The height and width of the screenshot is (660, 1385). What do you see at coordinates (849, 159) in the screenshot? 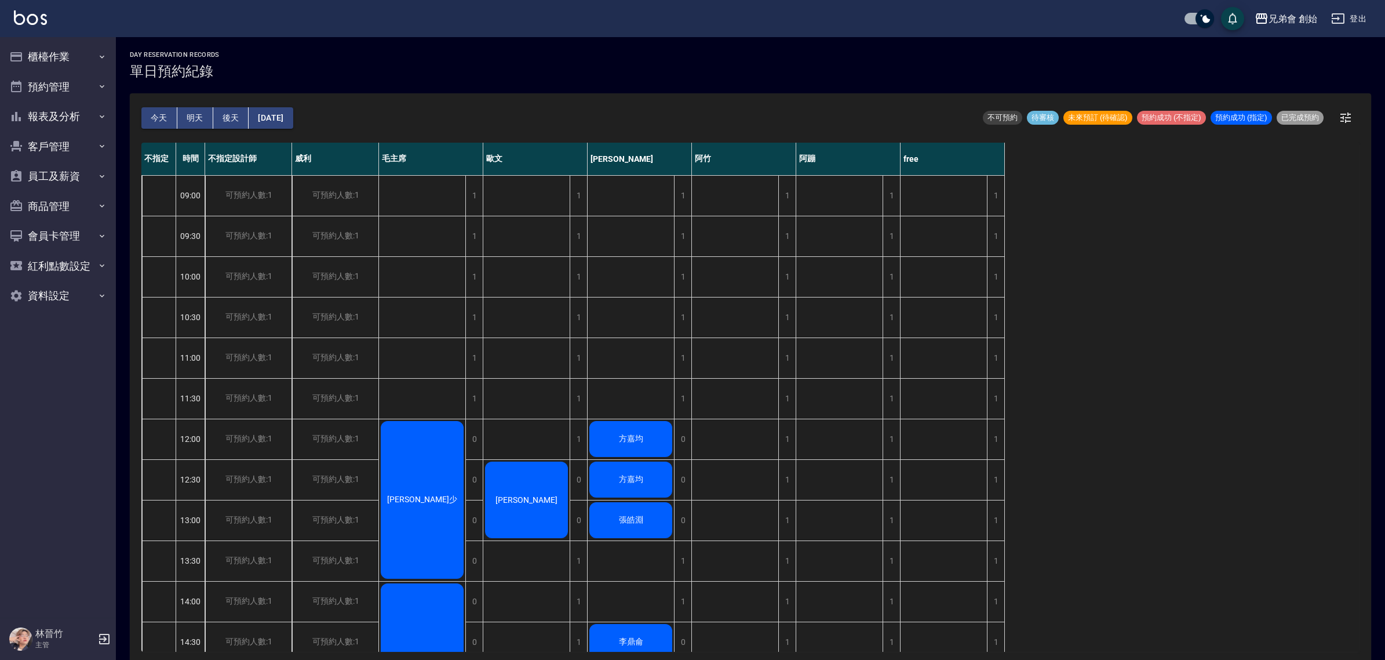
I see `div: 阿蹦` at bounding box center [849, 159].